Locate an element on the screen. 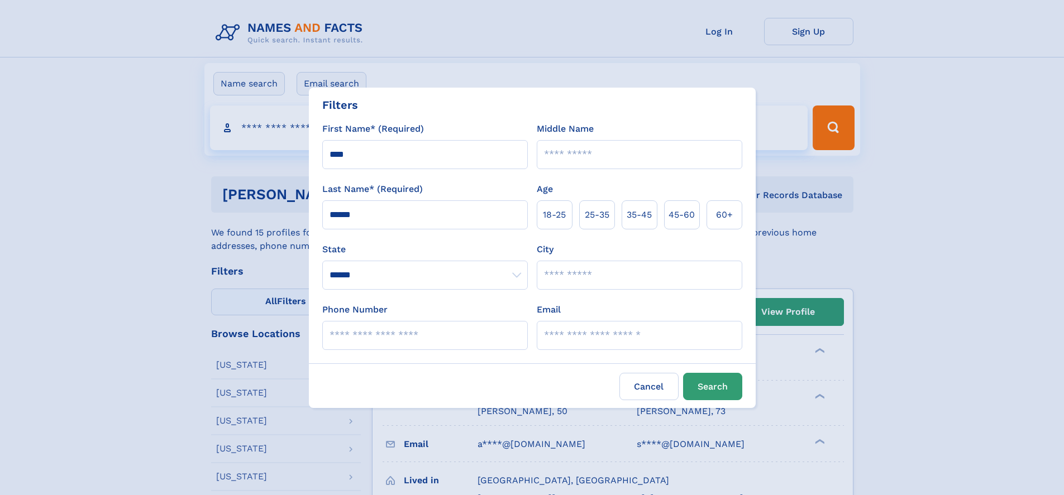  label: City is located at coordinates (545, 250).